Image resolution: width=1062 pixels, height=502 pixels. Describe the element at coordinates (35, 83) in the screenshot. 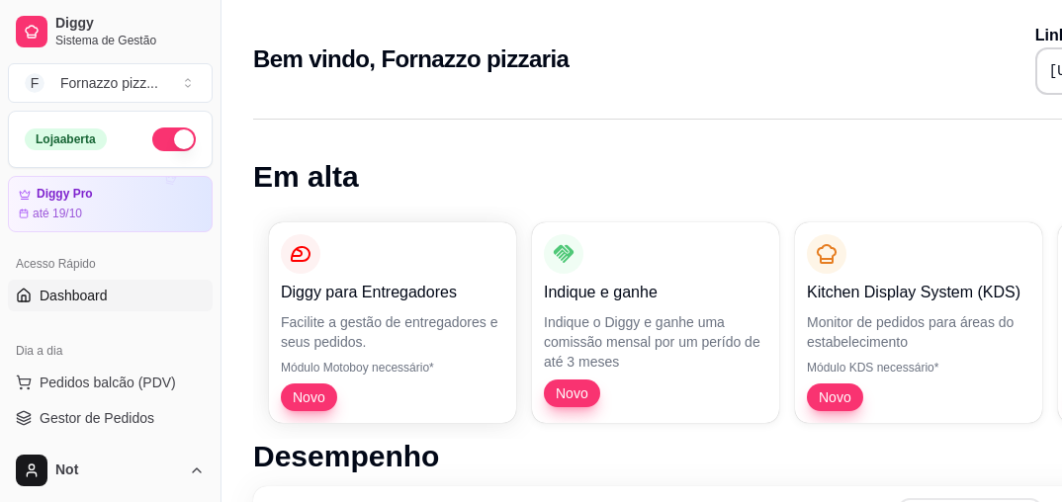

I see `span: F` at that location.